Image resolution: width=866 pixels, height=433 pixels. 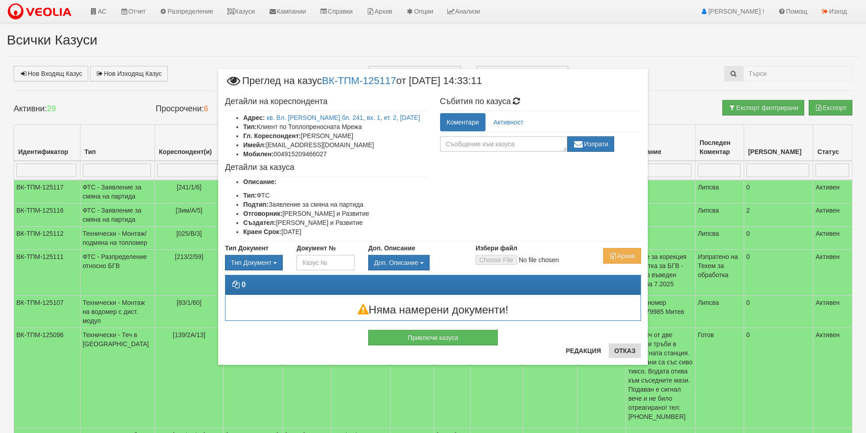 What do you see at coordinates (326, 168) in the screenshot?
I see `h4: Детайли за казуса` at bounding box center [326, 168].